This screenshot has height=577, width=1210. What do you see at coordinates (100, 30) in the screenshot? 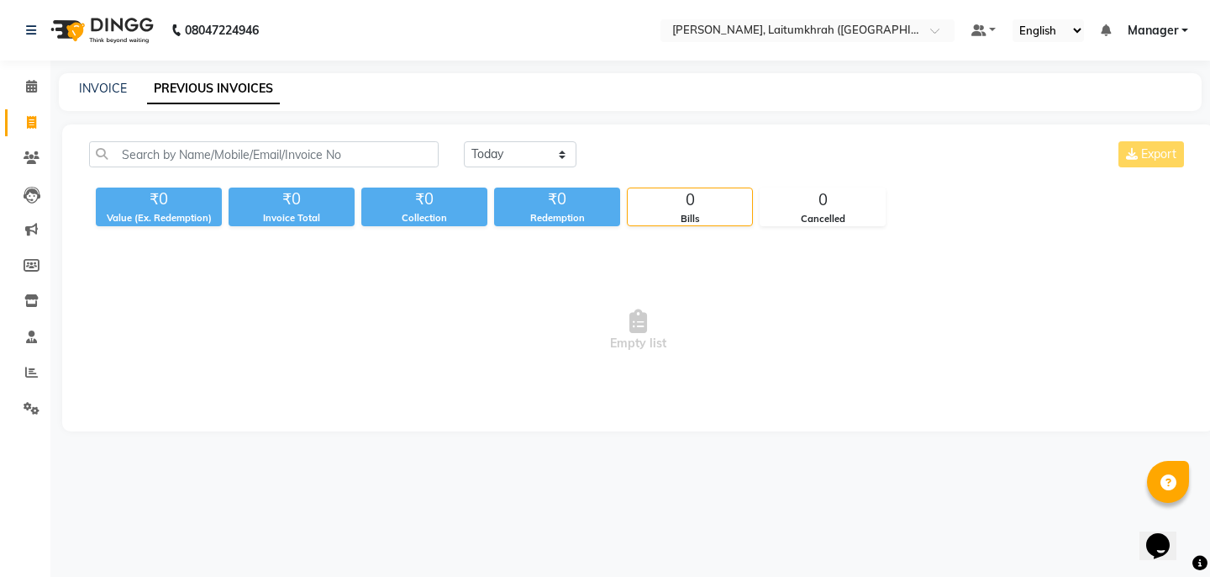
I see `img: logo` at bounding box center [100, 30].